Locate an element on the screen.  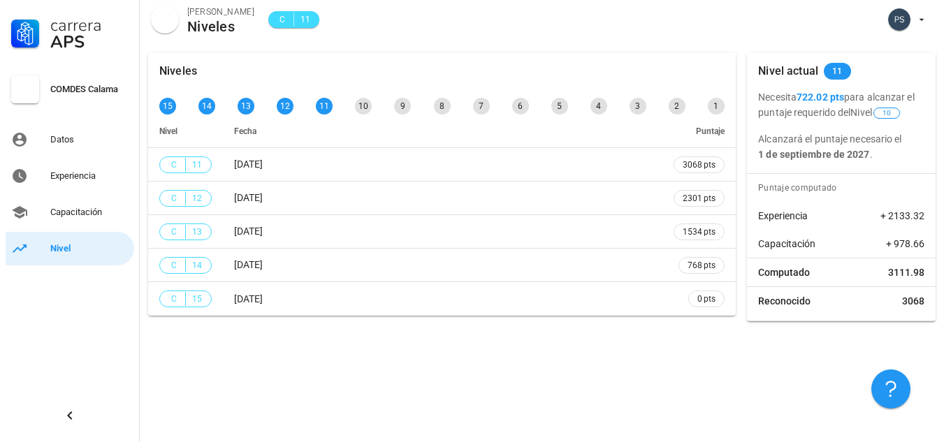
div: Carrera is located at coordinates (89, 25).